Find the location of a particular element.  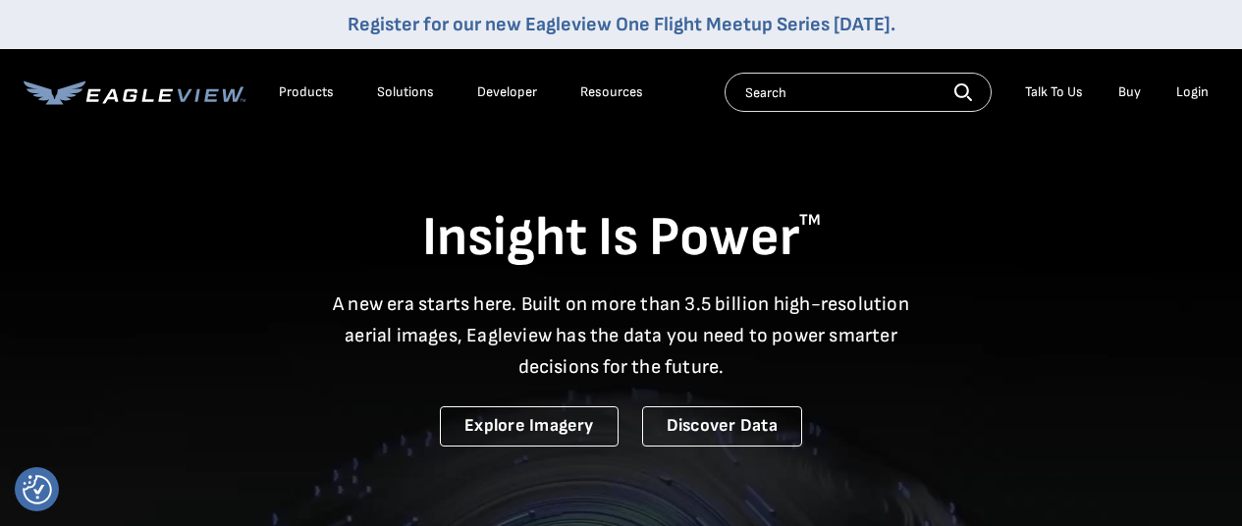

h1: Insight Is Power is located at coordinates (621, 239).